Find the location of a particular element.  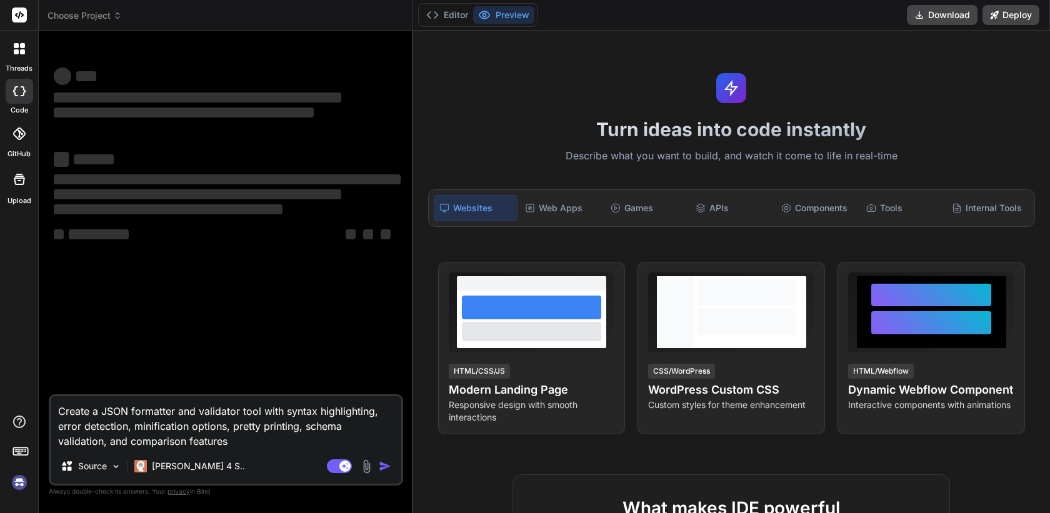

p: Describe what you want to build, and watch it come to life in real-time is located at coordinates (731, 156).